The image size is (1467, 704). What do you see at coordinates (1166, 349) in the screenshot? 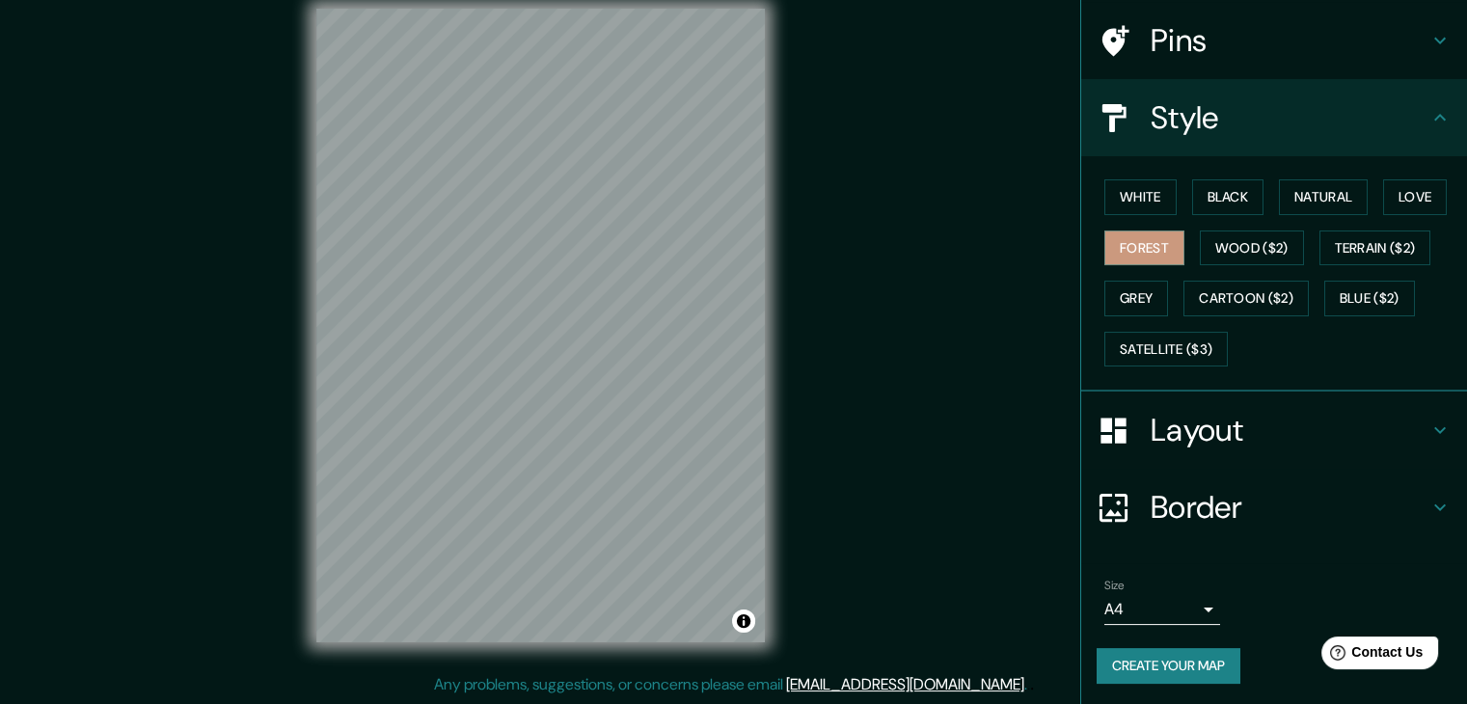
I see `button: Satellite ($3)` at bounding box center [1166, 349].